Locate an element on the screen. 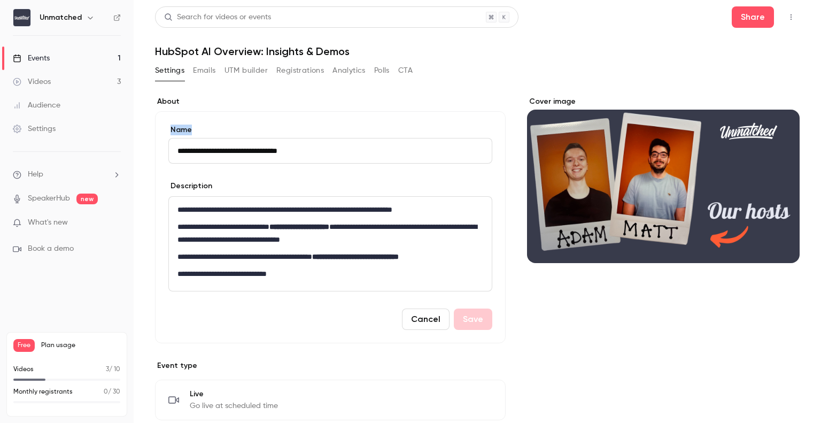 Image resolution: width=821 pixels, height=423 pixels. h6: Unmatched is located at coordinates (60, 18).